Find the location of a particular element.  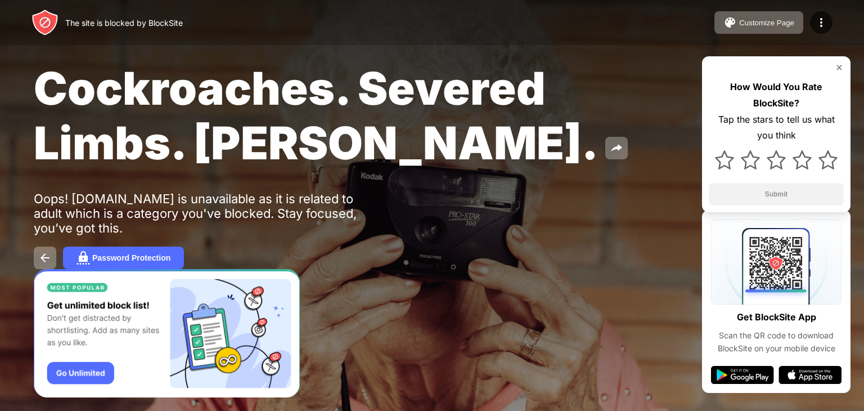

img: password.svg is located at coordinates (83, 258).